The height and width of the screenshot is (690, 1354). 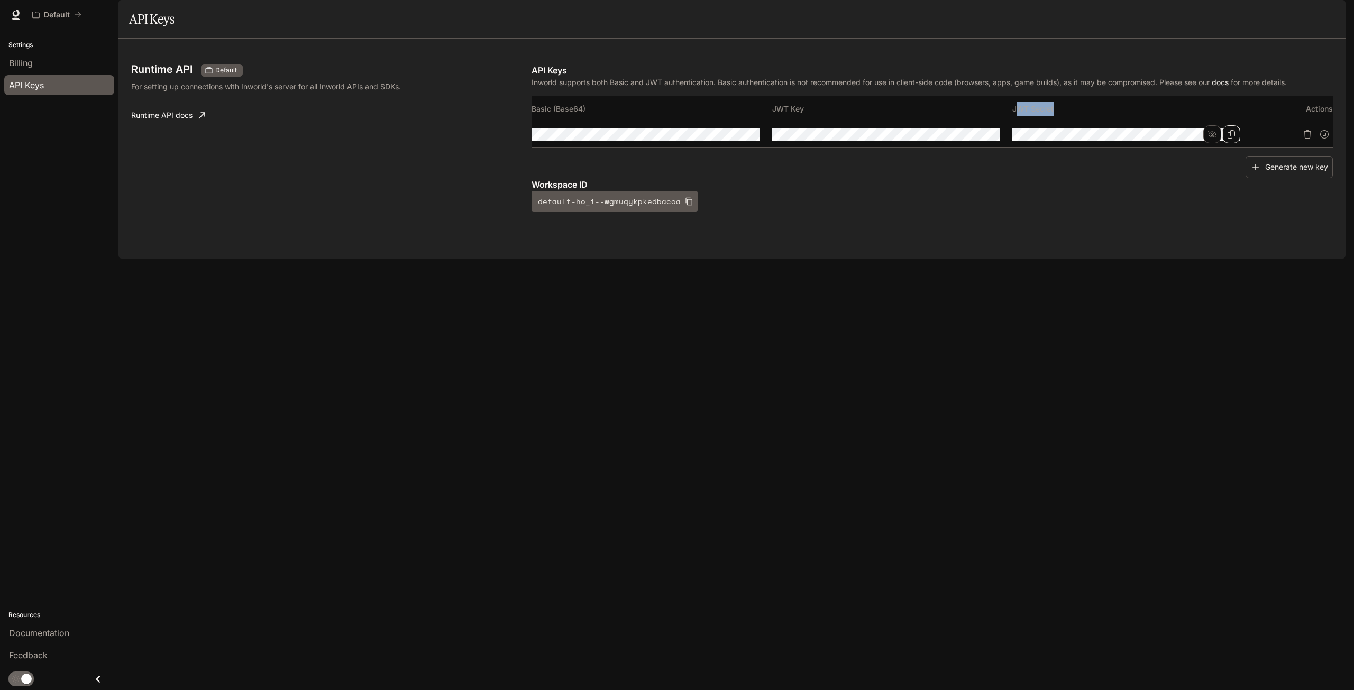 I want to click on p: Inworld supports both Basic and JWT authentication. Basic authentication is not recommended for u..., so click(x=932, y=82).